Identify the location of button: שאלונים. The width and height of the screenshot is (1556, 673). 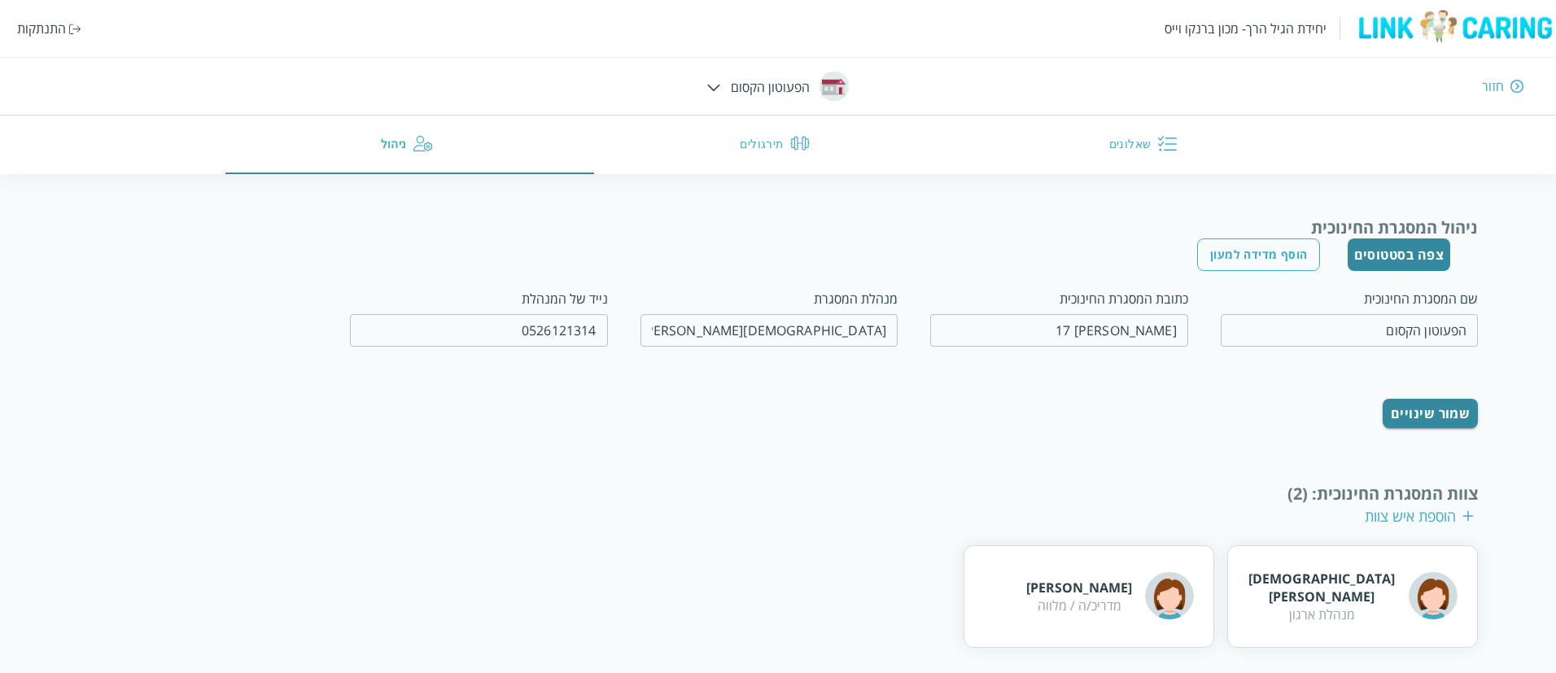
(1146, 145).